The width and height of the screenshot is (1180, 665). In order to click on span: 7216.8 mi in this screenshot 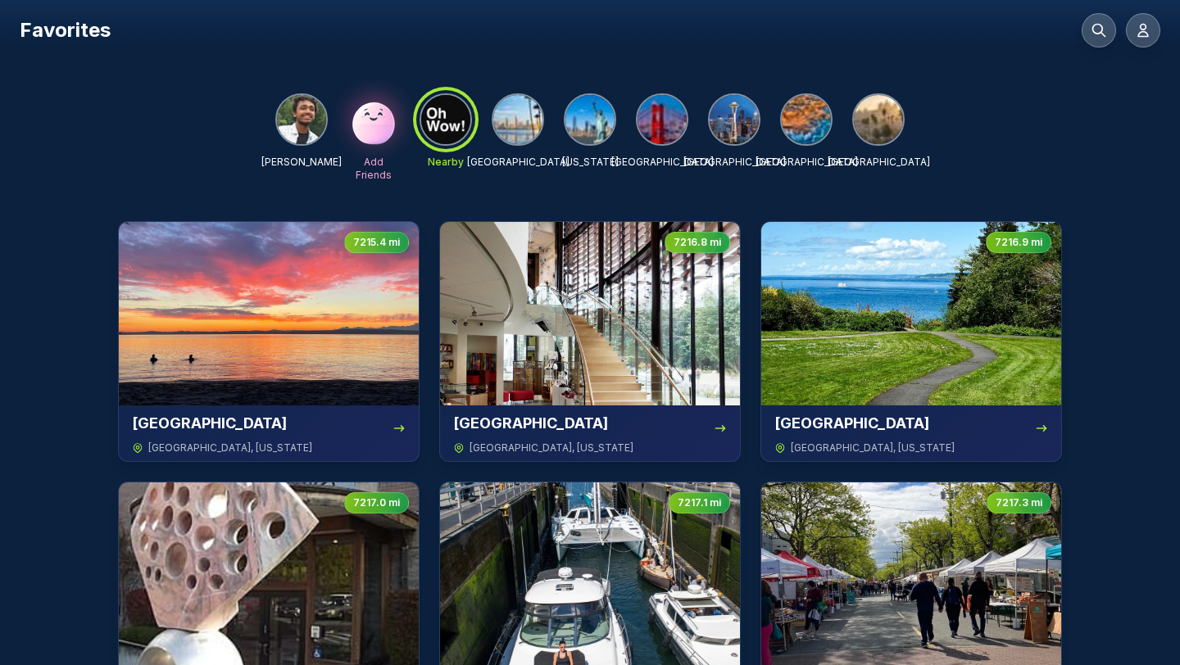, I will do `click(697, 243)`.